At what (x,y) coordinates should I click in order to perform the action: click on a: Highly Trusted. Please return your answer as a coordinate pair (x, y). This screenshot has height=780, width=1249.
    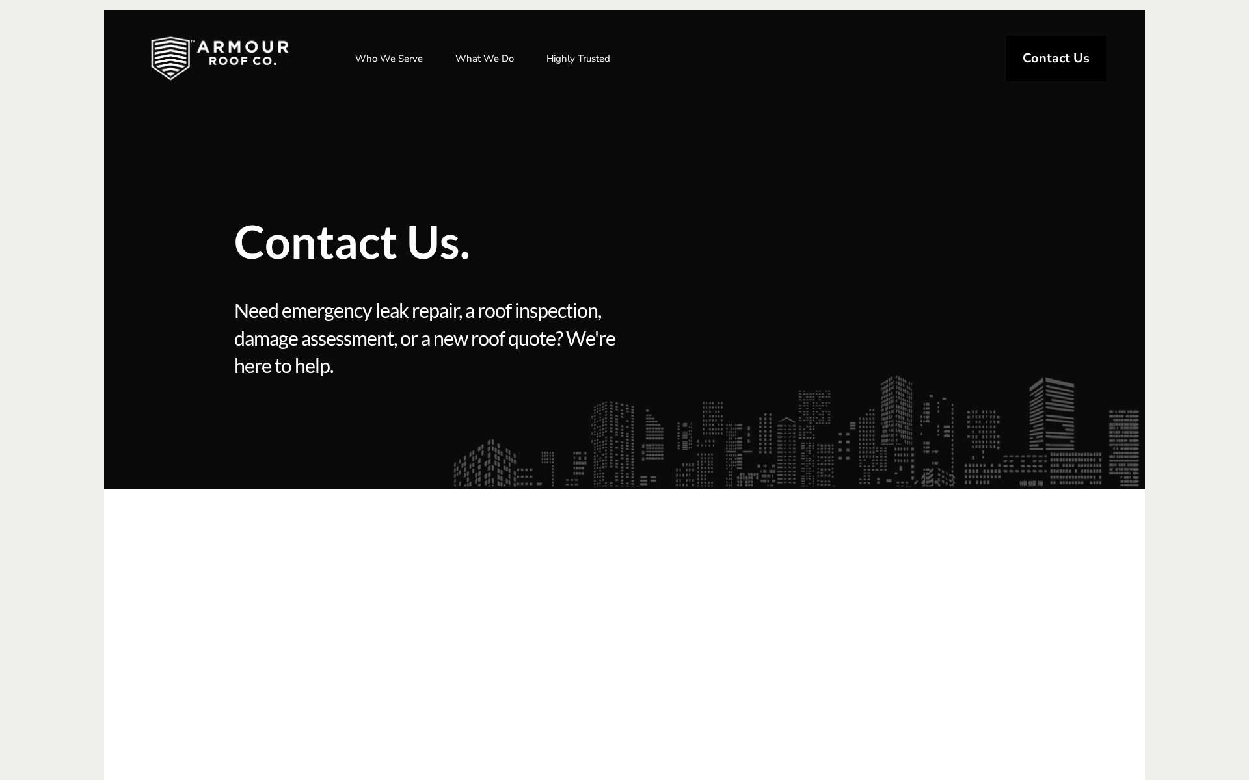
    Looking at the image, I should click on (578, 59).